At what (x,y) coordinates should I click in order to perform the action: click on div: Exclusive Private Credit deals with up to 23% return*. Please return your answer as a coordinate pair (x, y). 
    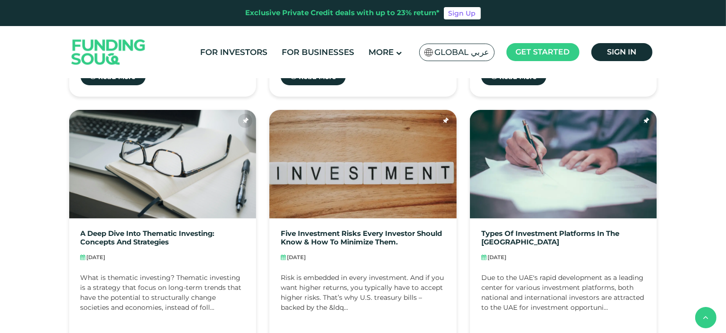
    Looking at the image, I should click on (343, 13).